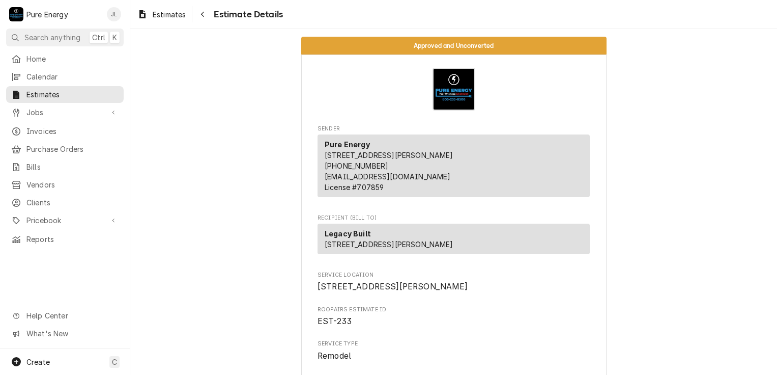  I want to click on a: Vendors, so click(65, 184).